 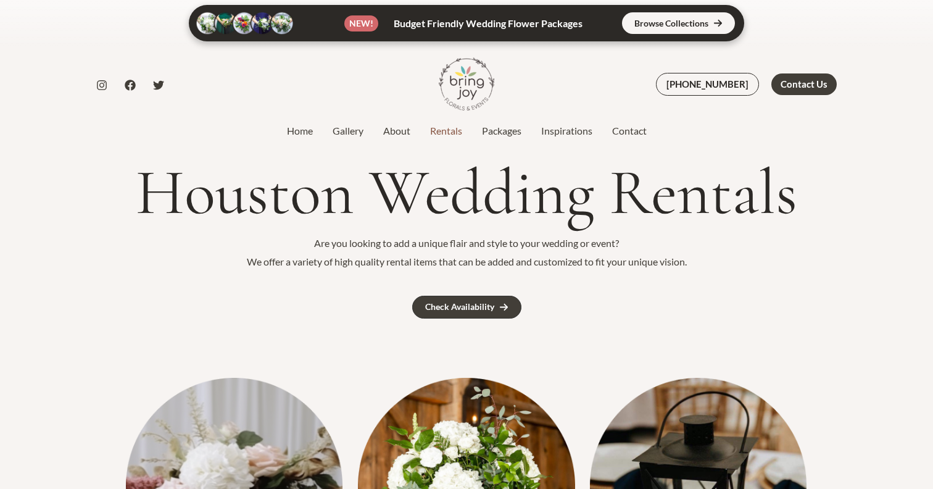 What do you see at coordinates (348, 131) in the screenshot?
I see `a: Gallery` at bounding box center [348, 131].